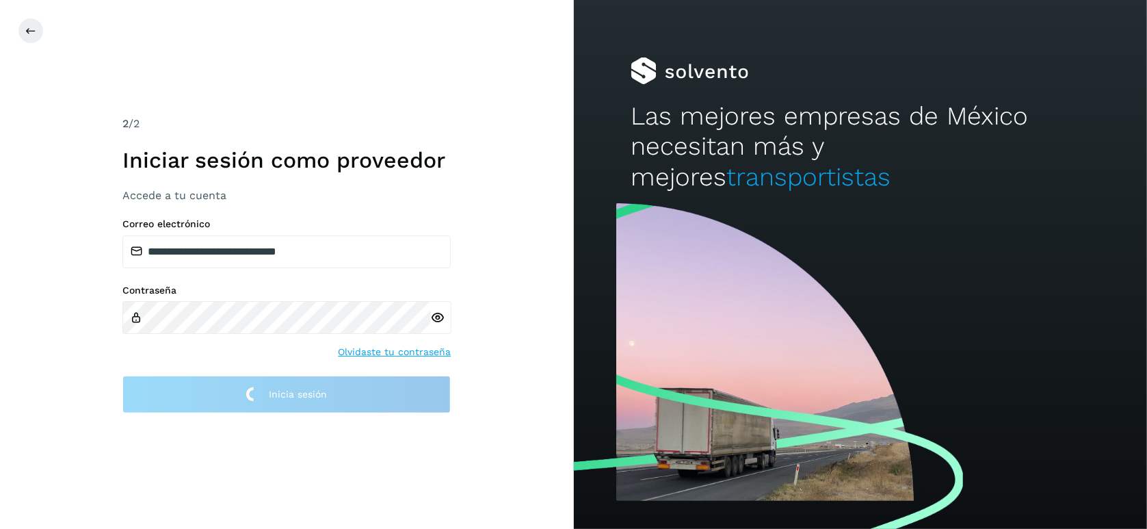 The image size is (1147, 529). Describe the element at coordinates (860, 146) in the screenshot. I see `h2: Las mejores empresas de México necesitan más y mejores` at that location.